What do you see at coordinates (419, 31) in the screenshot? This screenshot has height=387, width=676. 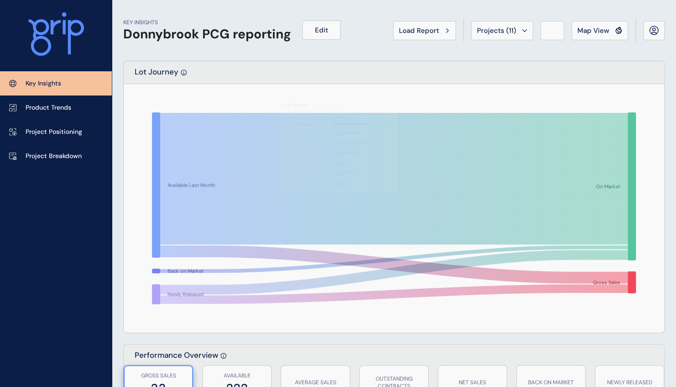 I see `span: Load Report` at bounding box center [419, 31].